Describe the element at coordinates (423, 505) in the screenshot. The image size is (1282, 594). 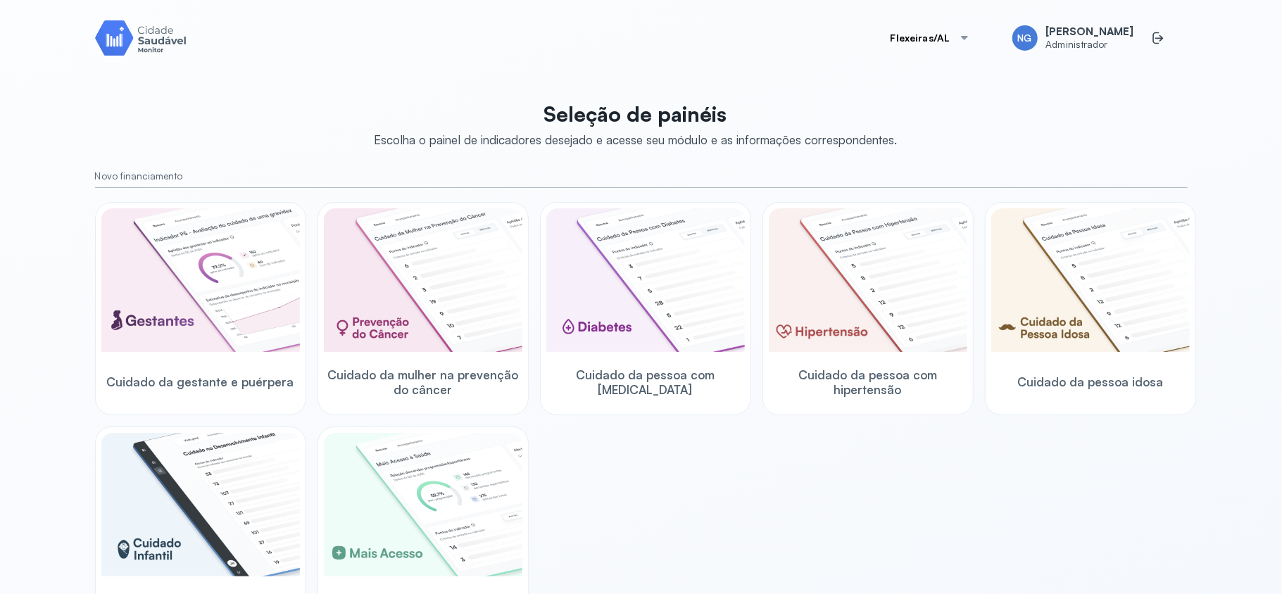
I see `img: healthcare-greater-access.png` at that location.